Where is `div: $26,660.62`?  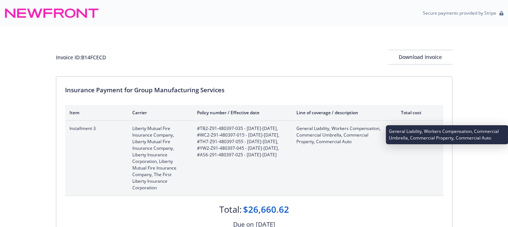
div: $26,660.62 is located at coordinates (266, 209).